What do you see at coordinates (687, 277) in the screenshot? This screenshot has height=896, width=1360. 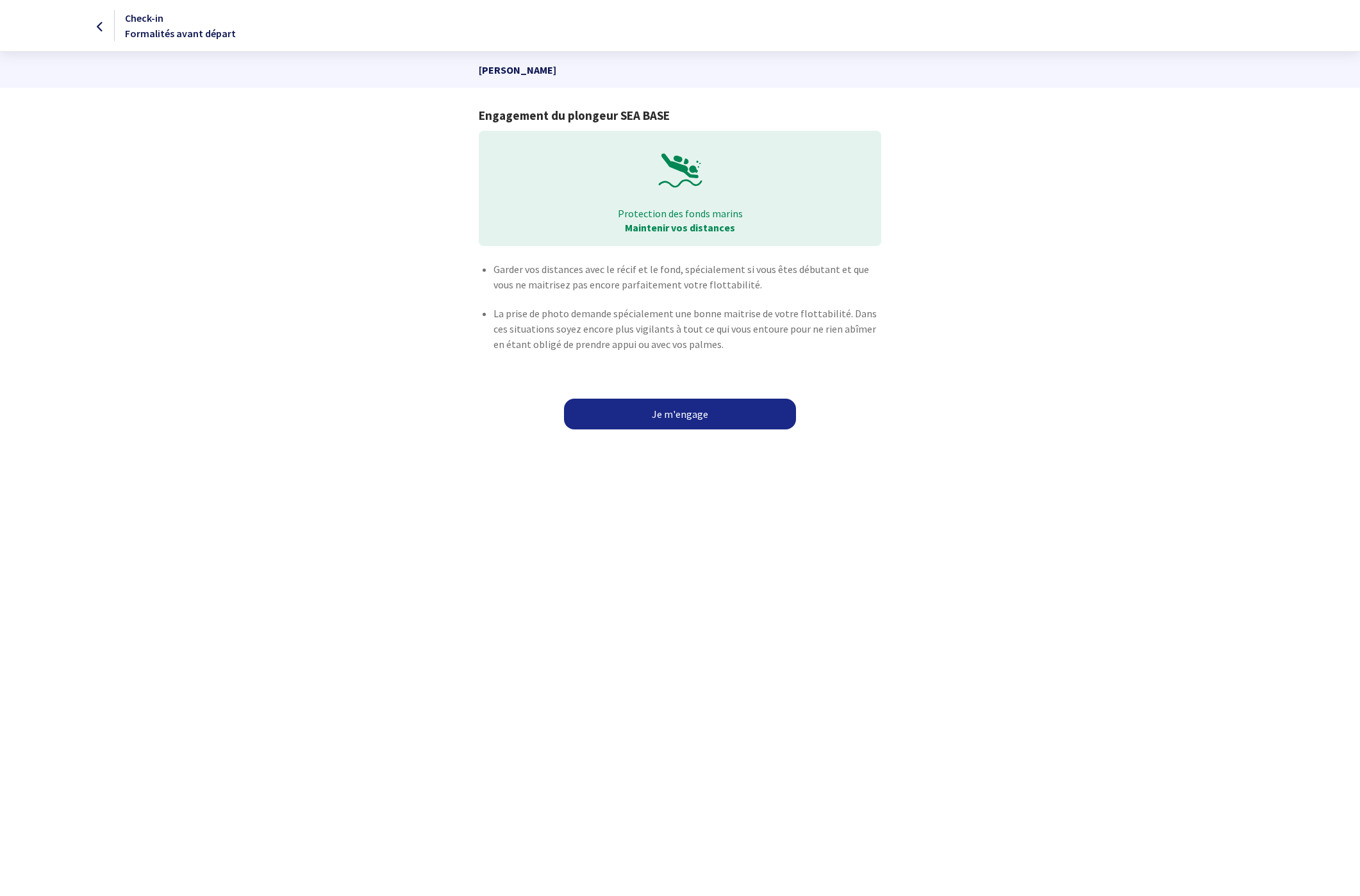 I see `p: Garder vos distances avec le récif et le fond, spécialement si vous êtes débutant et que vous ne ...` at bounding box center [687, 277].